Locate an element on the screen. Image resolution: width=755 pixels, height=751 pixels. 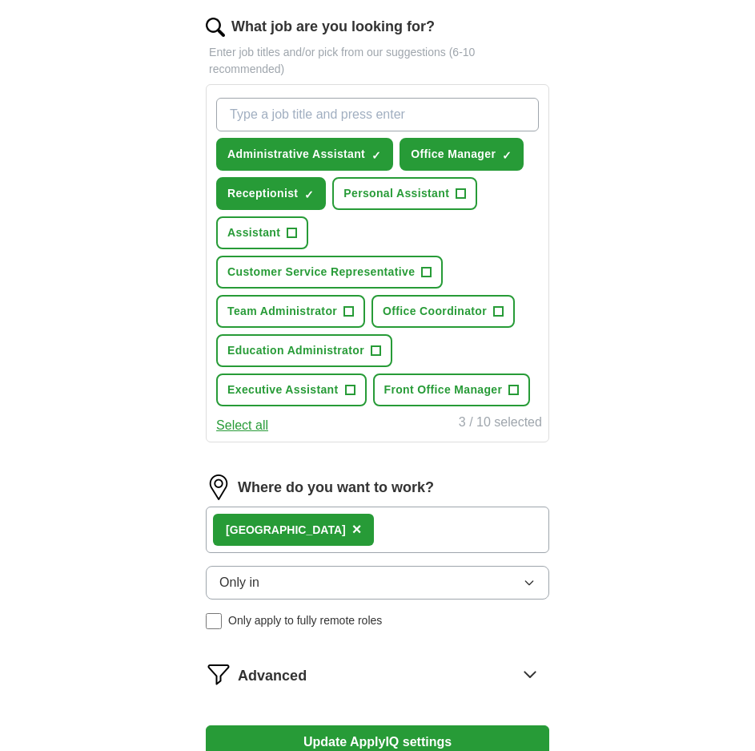
button: Office Manager✓ is located at coordinates (461, 154).